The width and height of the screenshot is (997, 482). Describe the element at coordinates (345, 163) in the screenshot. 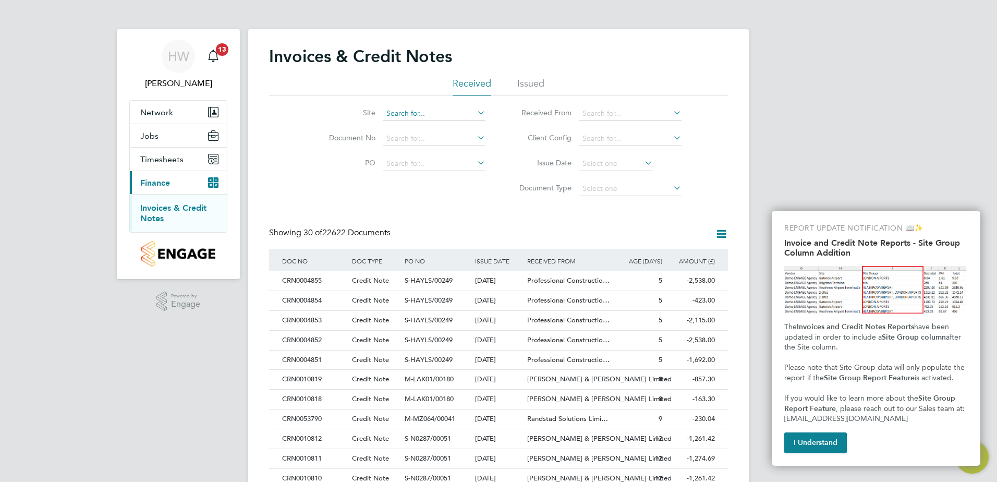

I see `label: PO` at that location.